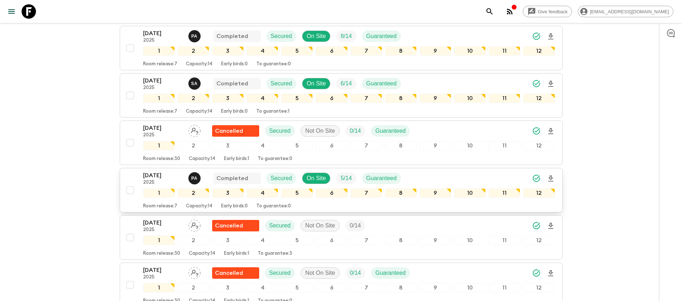 The height and width of the screenshot is (301, 682). Describe the element at coordinates (489, 11) in the screenshot. I see `button: search adventures` at that location.